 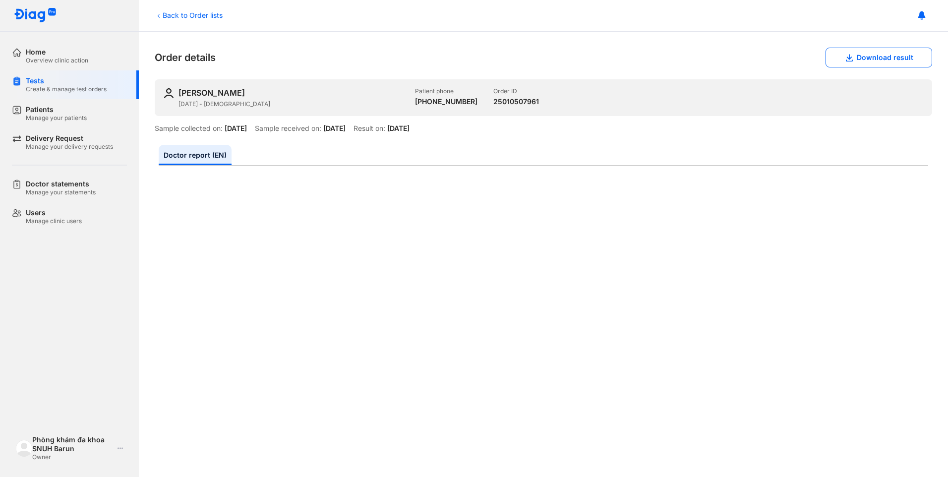 What do you see at coordinates (195, 155) in the screenshot?
I see `a: Doctor report (EN)` at bounding box center [195, 155].